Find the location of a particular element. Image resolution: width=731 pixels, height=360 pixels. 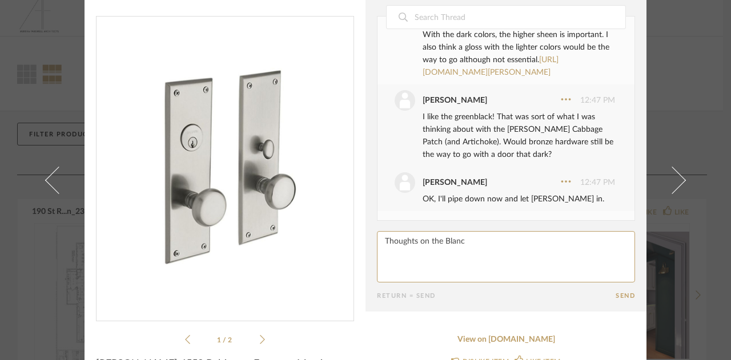

input: Search Thread is located at coordinates (519, 17).